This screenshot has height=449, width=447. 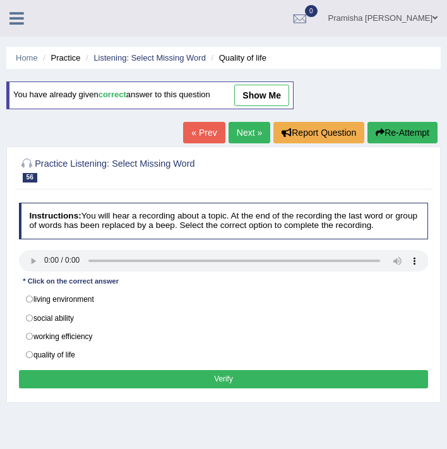 What do you see at coordinates (319, 133) in the screenshot?
I see `button: Report Question` at bounding box center [319, 133].